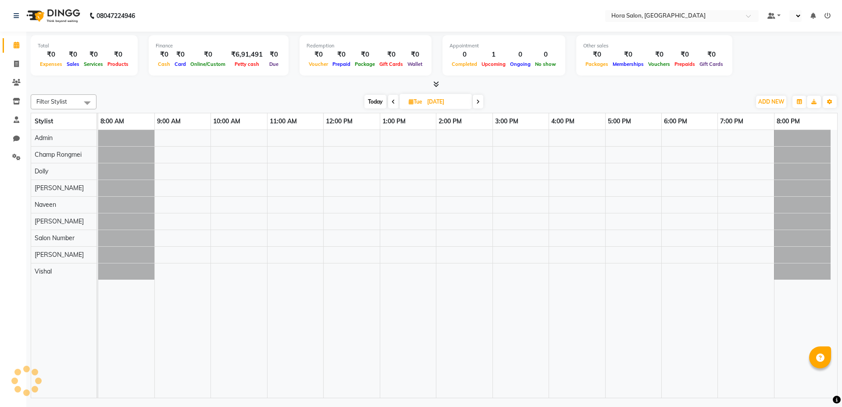  Describe the element at coordinates (46, 204) in the screenshot. I see `span: Naveen ‪` at that location.